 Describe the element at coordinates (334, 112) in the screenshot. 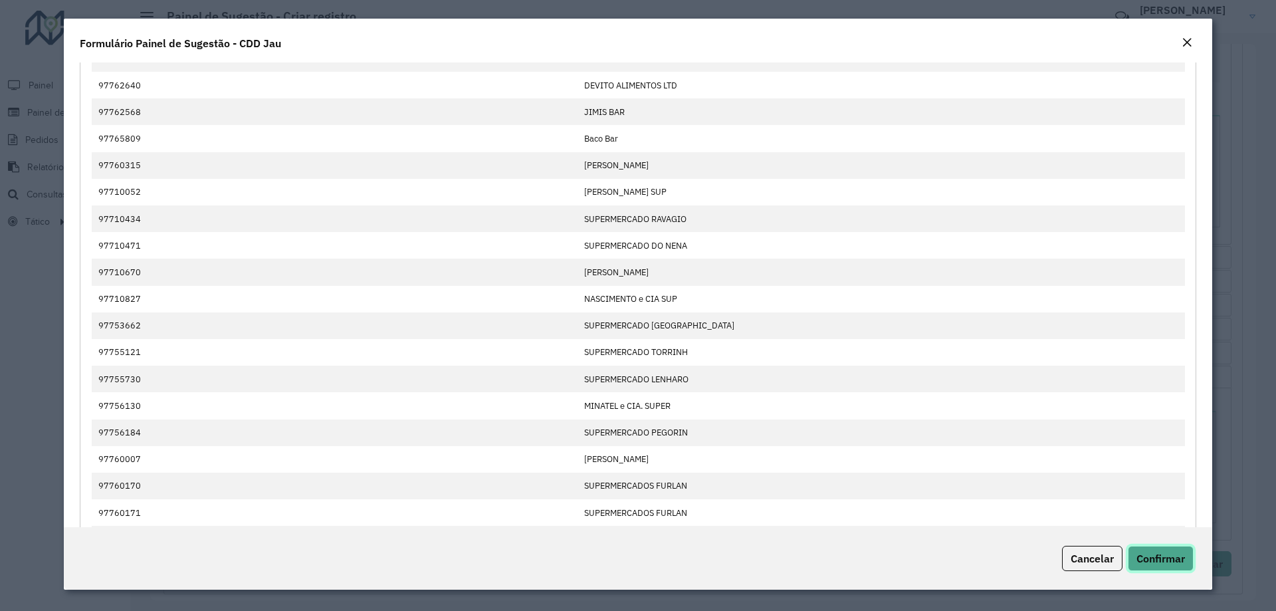

I see `td: 97762568` at that location.